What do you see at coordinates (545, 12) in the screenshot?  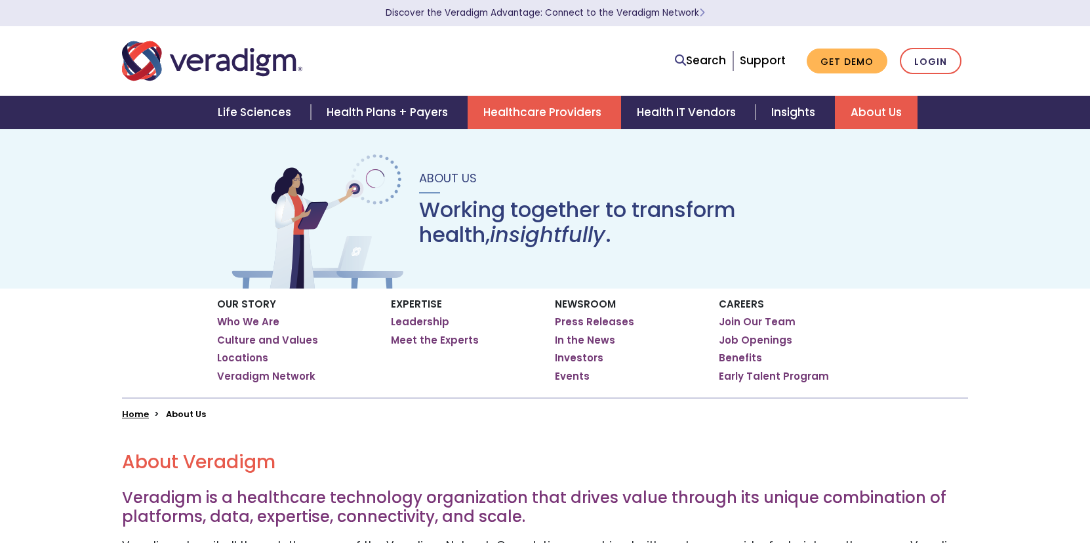 I see `a: Discover the Veradigm Advantage: Connect to the Veradigm NetworkLearn More` at bounding box center [545, 12].